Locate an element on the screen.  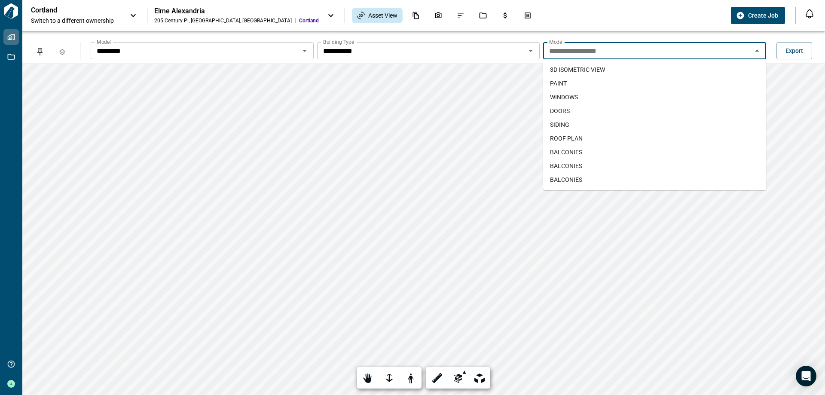
span: Switch to a different ownership is located at coordinates (76, 21).